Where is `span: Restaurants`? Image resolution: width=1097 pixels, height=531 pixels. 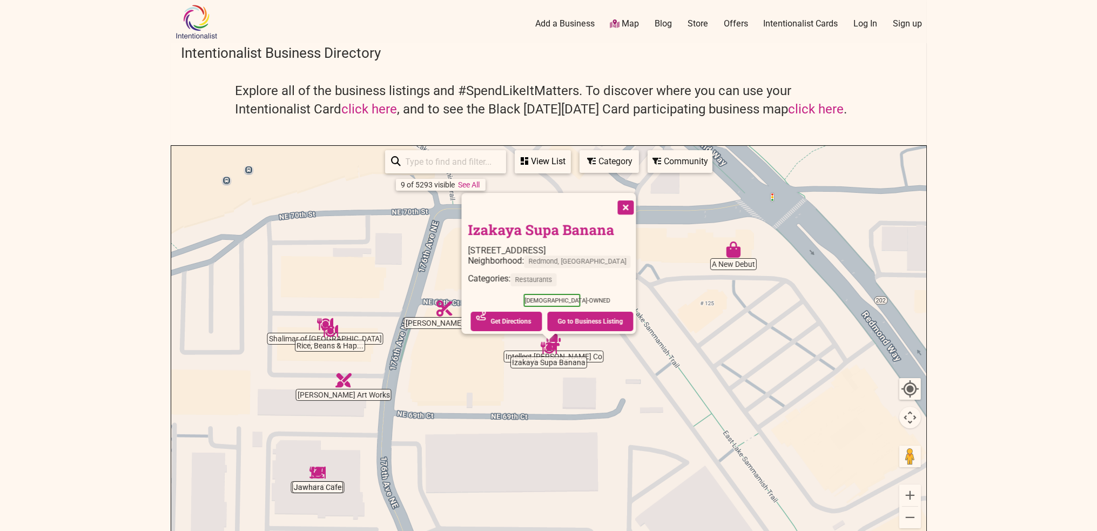 span: Restaurants is located at coordinates (533, 280).